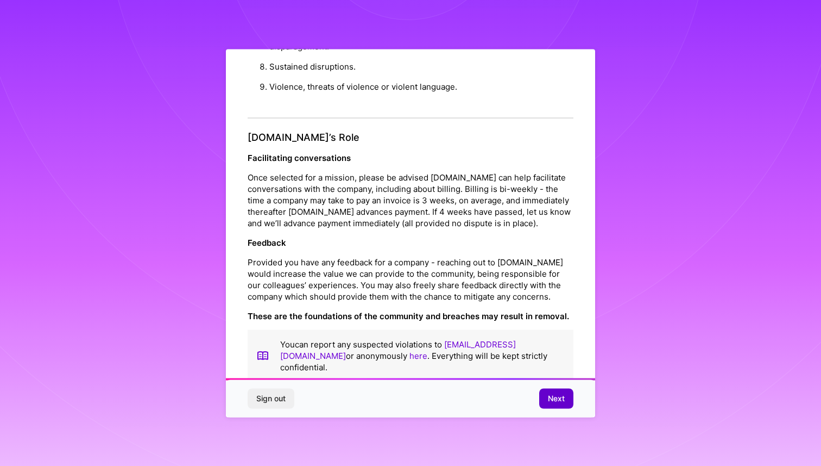 The height and width of the screenshot is (466, 821). What do you see at coordinates (263, 355) in the screenshot?
I see `img: book icon` at bounding box center [263, 355].